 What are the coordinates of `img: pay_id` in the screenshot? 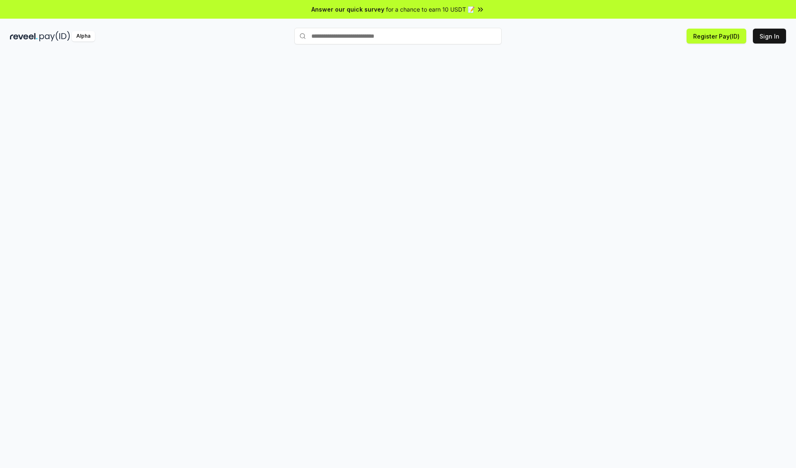 It's located at (55, 36).